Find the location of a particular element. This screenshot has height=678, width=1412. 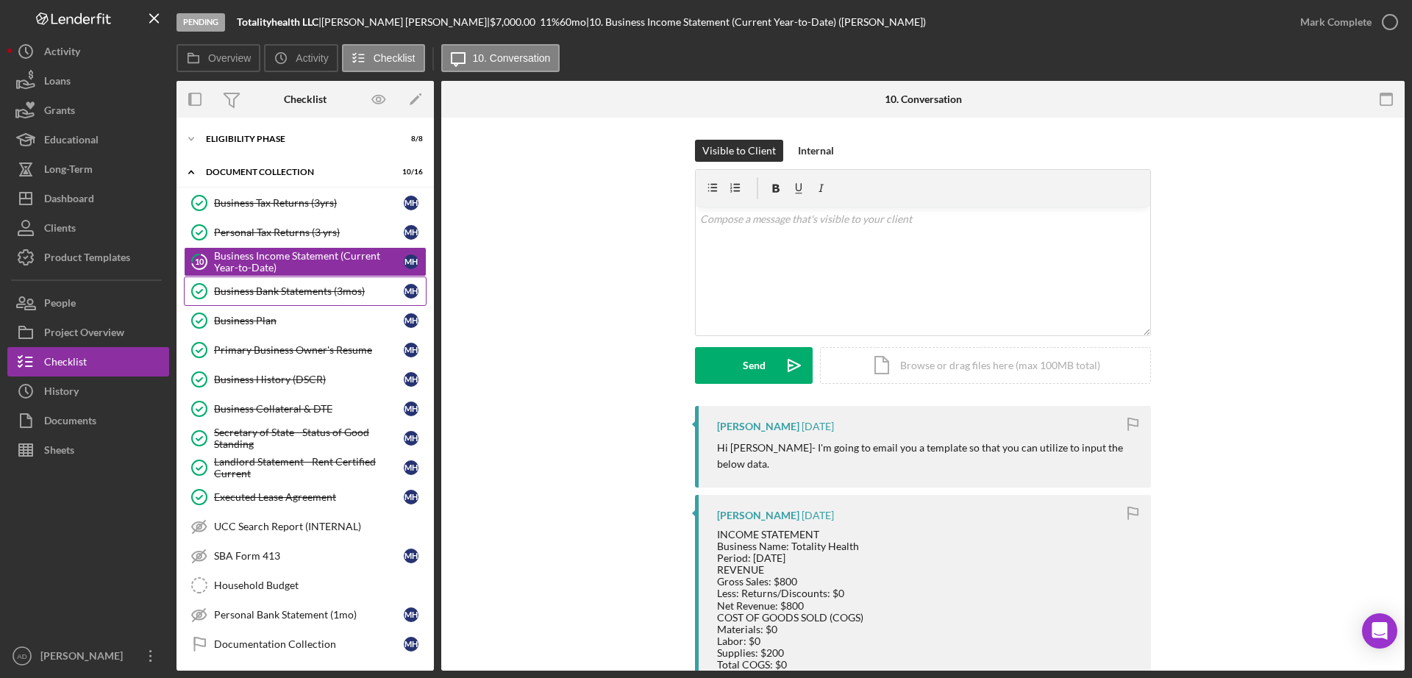

div: People is located at coordinates (60, 305).